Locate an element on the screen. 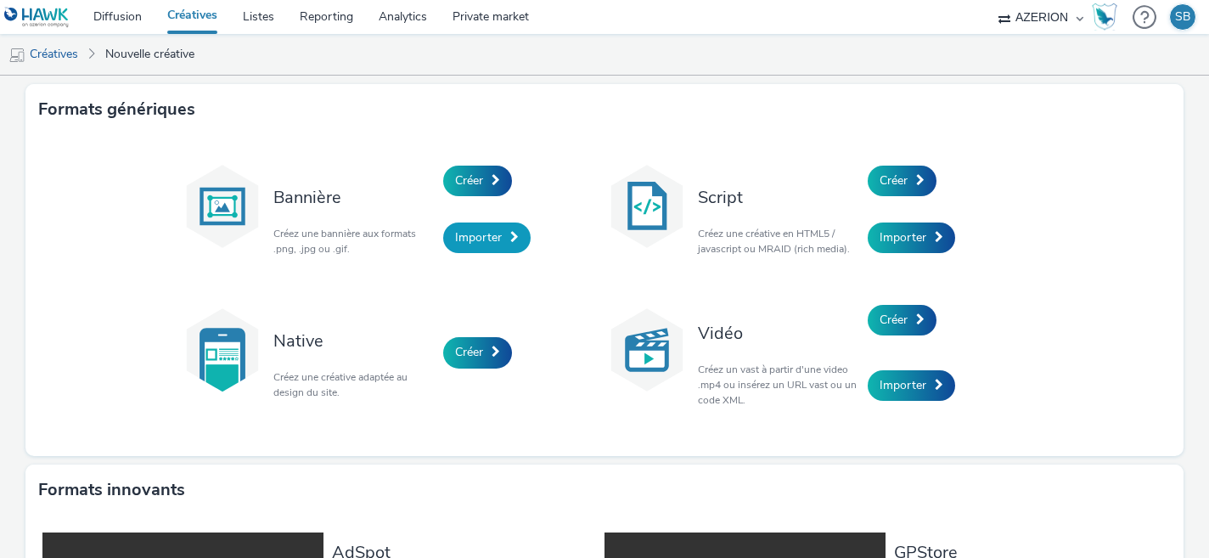  h3: Formats génériques is located at coordinates (116, 110).